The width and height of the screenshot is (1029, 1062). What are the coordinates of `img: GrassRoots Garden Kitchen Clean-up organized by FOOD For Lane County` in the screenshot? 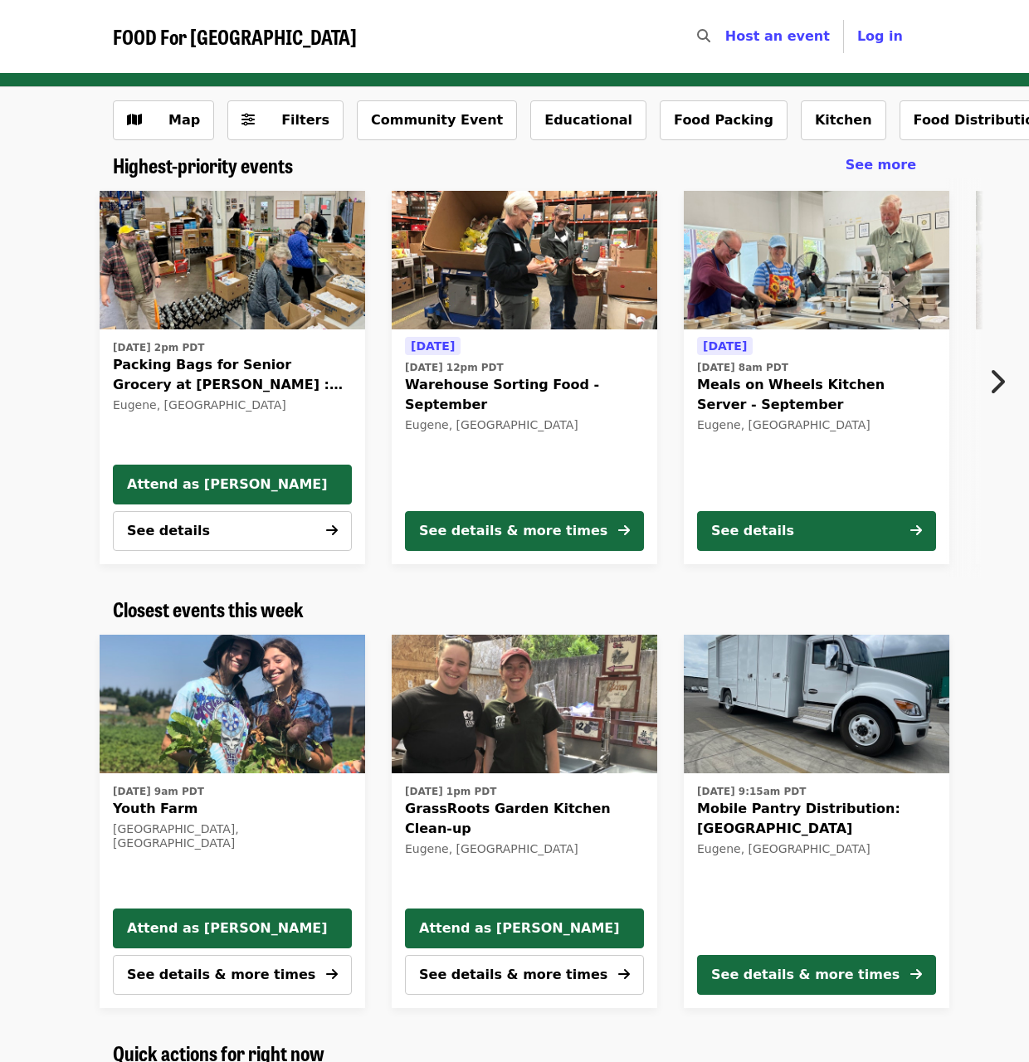 It's located at (524, 705).